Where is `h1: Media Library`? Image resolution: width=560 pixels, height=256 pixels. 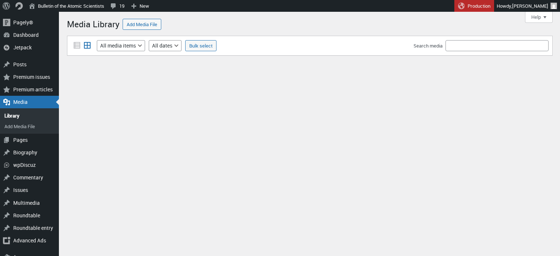 h1: Media Library is located at coordinates (93, 23).